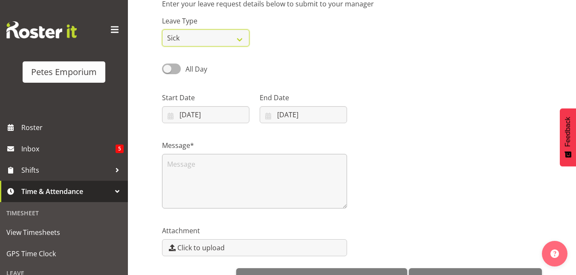 This screenshot has height=275, width=576. Describe the element at coordinates (196, 69) in the screenshot. I see `span: All Day` at that location.